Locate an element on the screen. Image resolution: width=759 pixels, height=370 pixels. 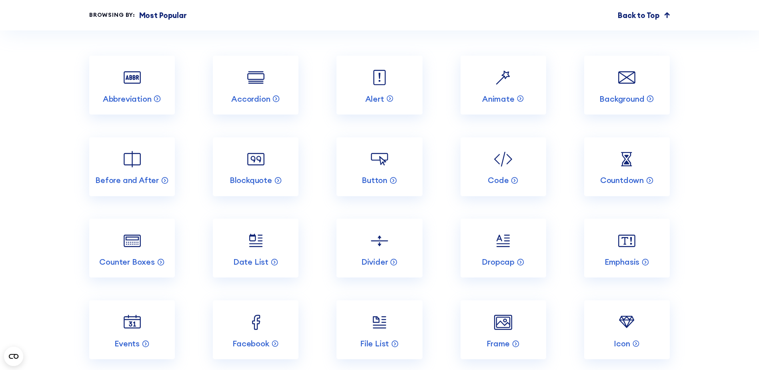
p: Date List is located at coordinates (251, 262).